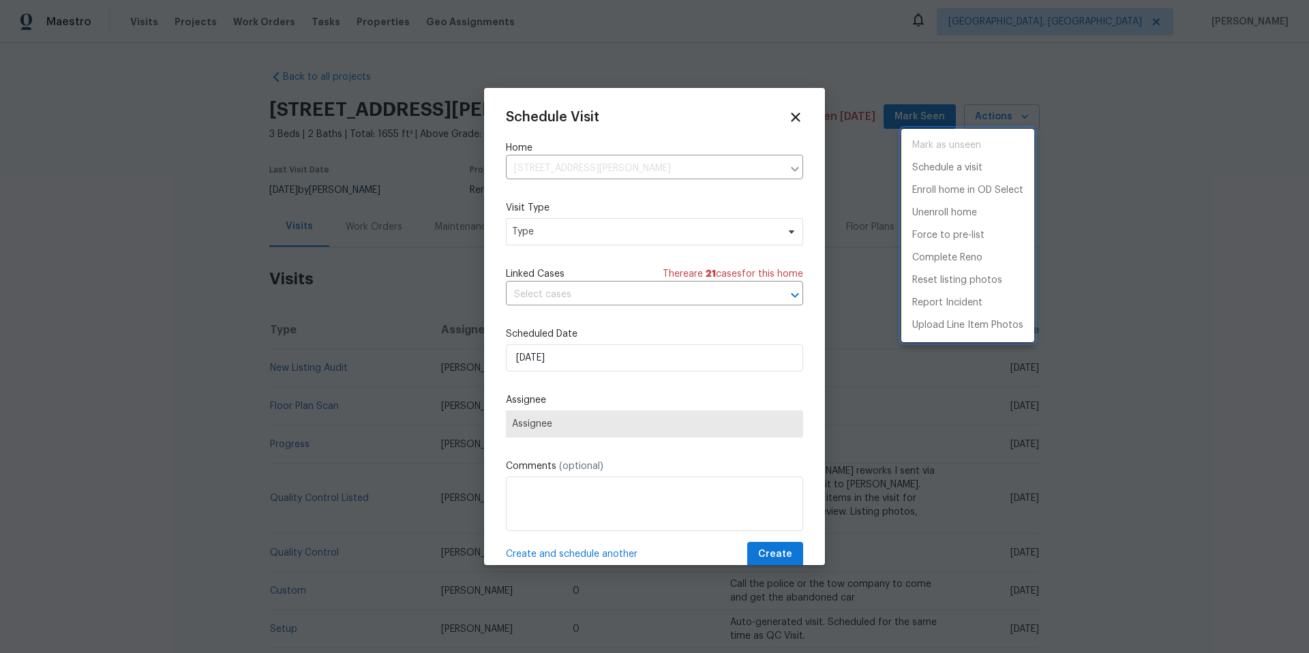 The image size is (1309, 653). What do you see at coordinates (947, 258) in the screenshot?
I see `p: Complete Reno` at bounding box center [947, 258].